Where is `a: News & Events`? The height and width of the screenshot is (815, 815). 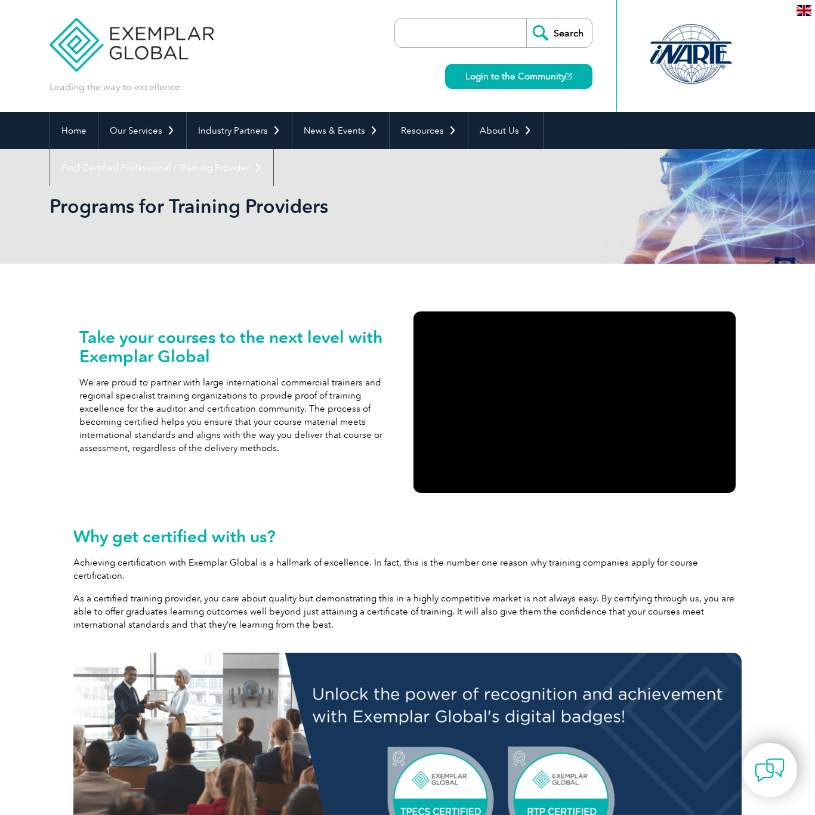 a: News & Events is located at coordinates (341, 131).